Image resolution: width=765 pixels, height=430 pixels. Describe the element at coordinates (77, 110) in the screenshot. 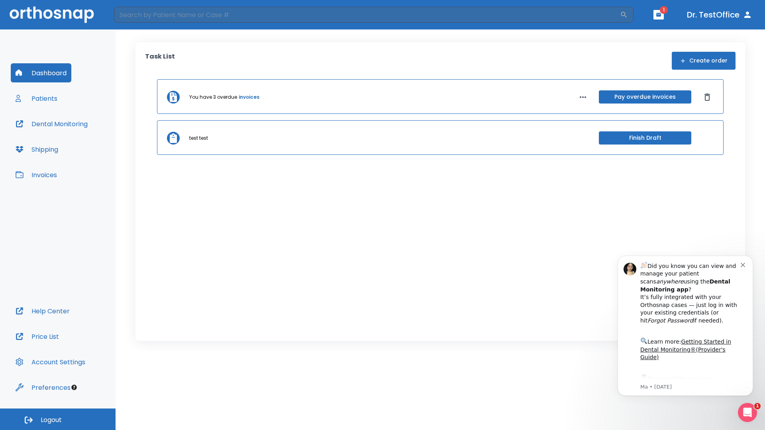

I see `a: (Provider's Guide)` at that location.